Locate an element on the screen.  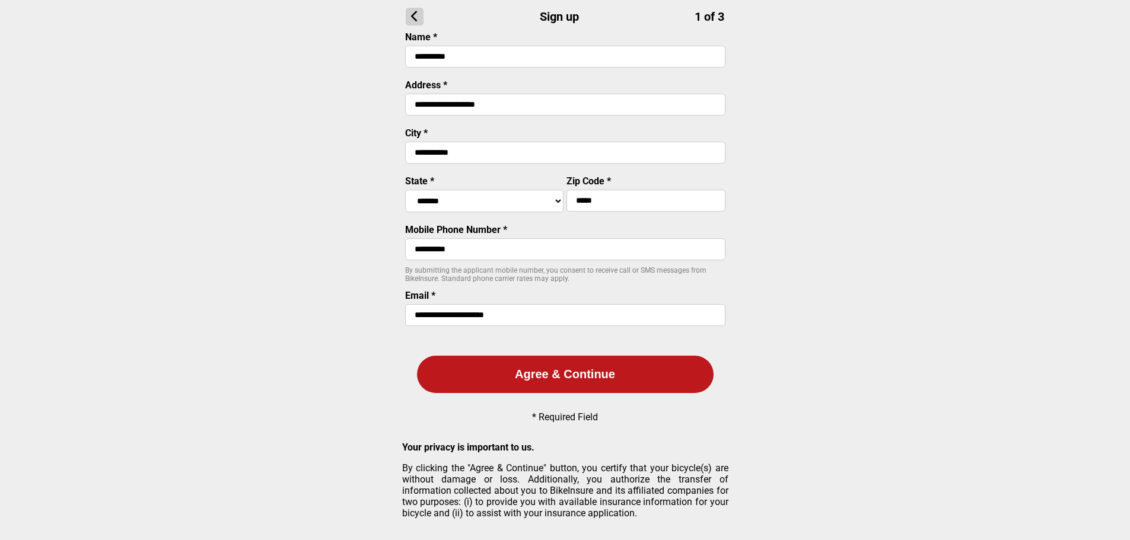
label: Email * is located at coordinates (420, 295).